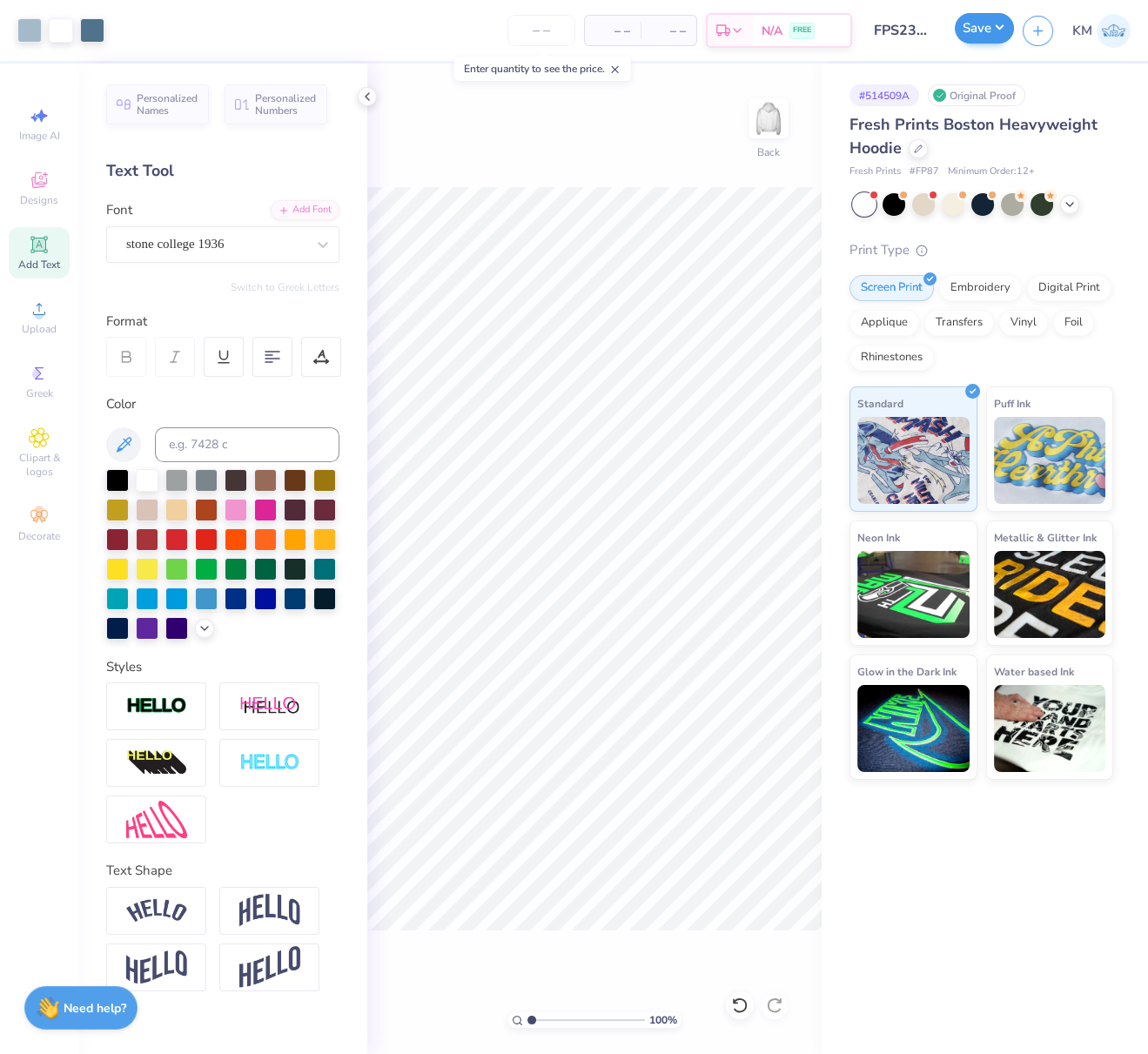 The width and height of the screenshot is (1148, 1054). Describe the element at coordinates (157, 706) in the screenshot. I see `img: Stroke` at that location.